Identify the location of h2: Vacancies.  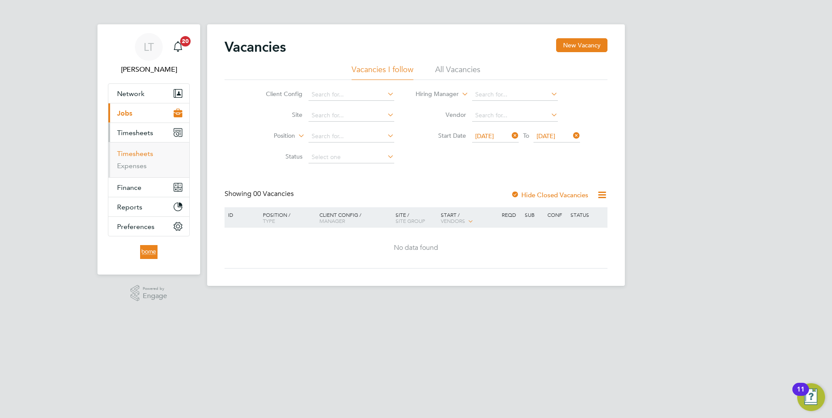
(255, 47).